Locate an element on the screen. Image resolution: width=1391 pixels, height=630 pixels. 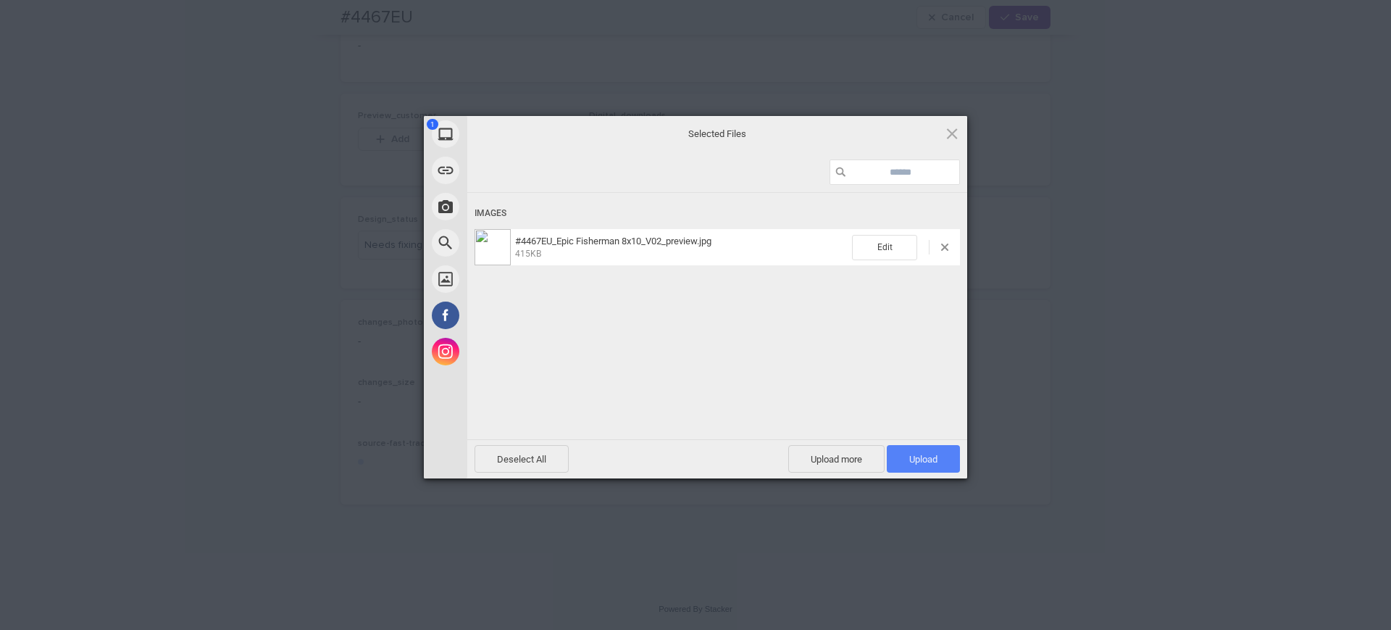
div: Unsplash is located at coordinates (511, 279).